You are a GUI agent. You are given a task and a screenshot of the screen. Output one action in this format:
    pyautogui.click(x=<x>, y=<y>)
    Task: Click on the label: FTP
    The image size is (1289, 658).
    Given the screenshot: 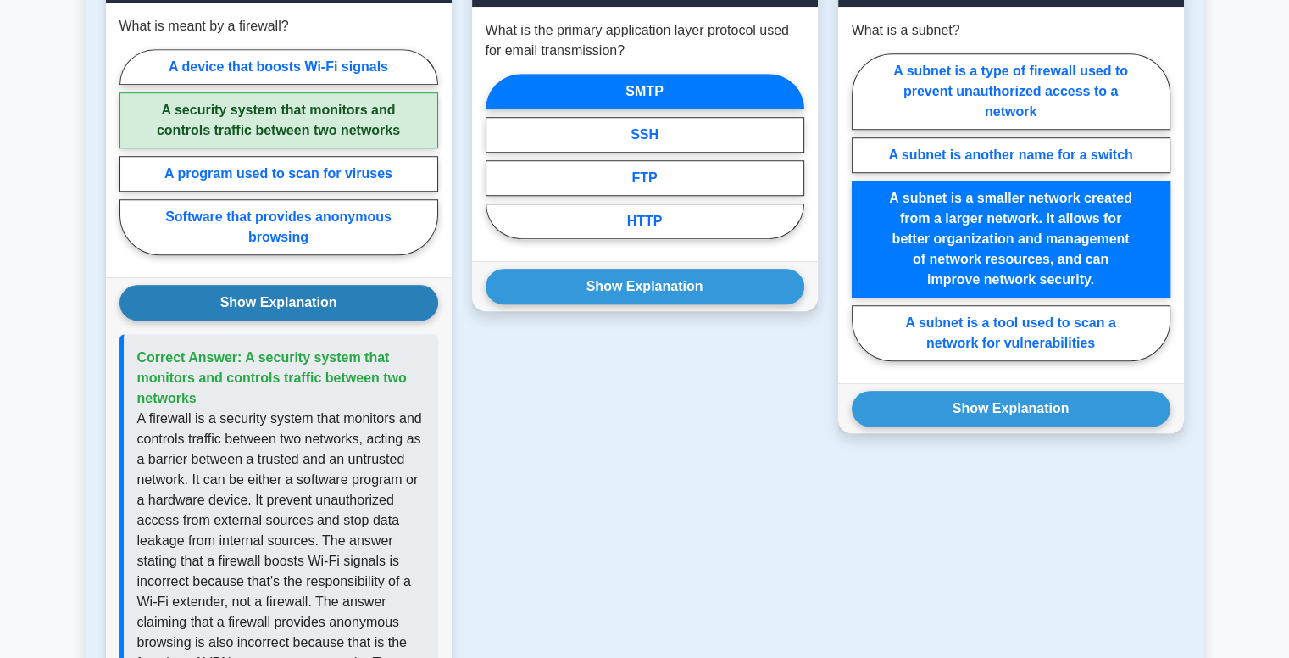 What is the action you would take?
    pyautogui.click(x=645, y=178)
    